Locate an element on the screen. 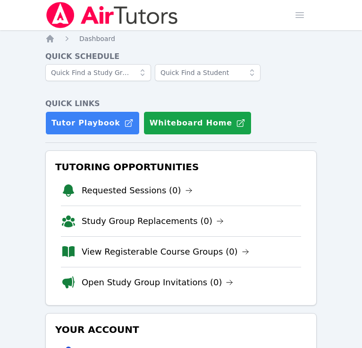  a: Dashboard is located at coordinates (97, 39).